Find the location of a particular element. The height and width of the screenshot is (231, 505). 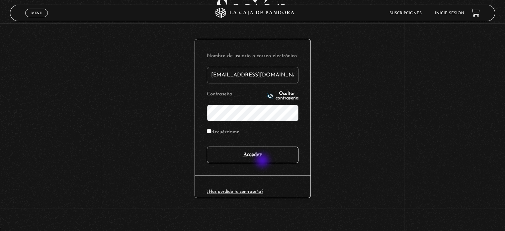

input: Acceder is located at coordinates (253, 155).